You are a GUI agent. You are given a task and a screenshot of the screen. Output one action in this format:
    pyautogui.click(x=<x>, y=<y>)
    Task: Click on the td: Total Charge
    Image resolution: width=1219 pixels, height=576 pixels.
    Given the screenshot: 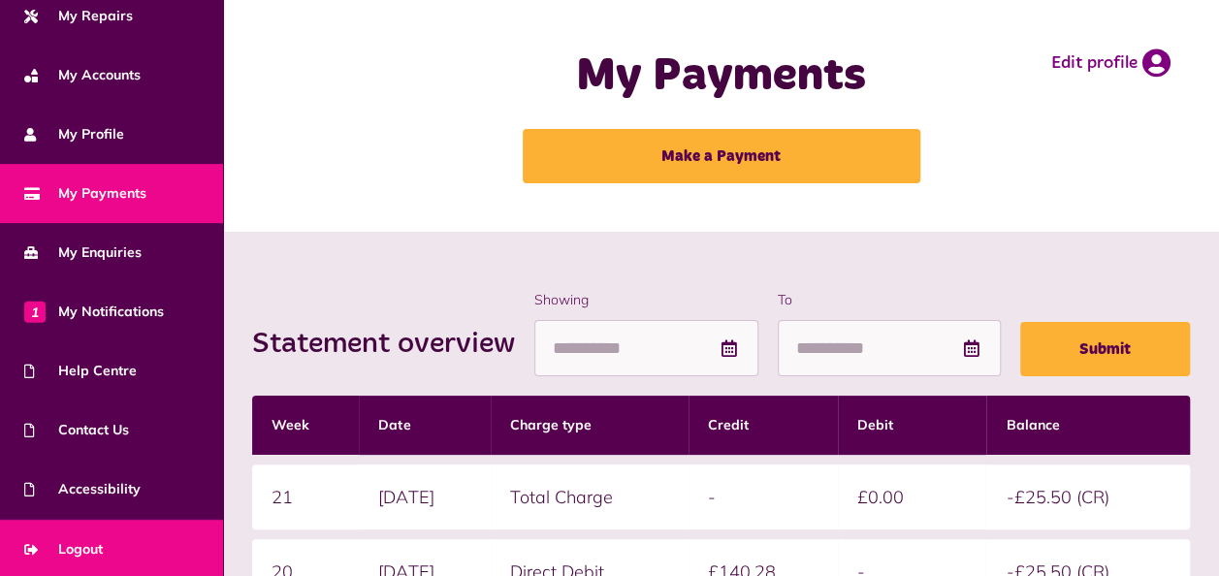 What is the action you would take?
    pyautogui.click(x=590, y=497)
    